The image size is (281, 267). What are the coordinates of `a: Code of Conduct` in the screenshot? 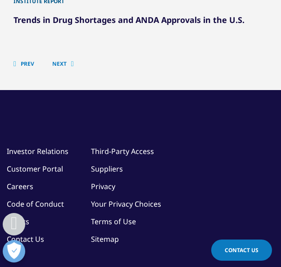 It's located at (35, 204).